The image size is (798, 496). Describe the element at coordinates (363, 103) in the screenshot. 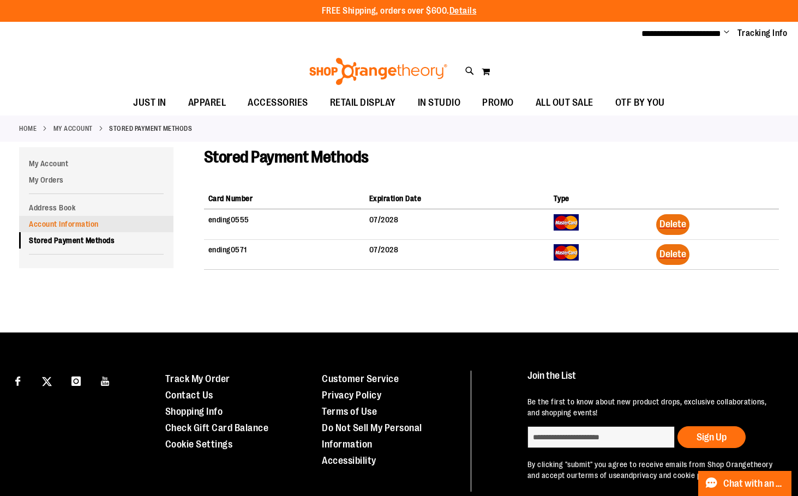

I see `span: RETAIL DISPLAY` at that location.